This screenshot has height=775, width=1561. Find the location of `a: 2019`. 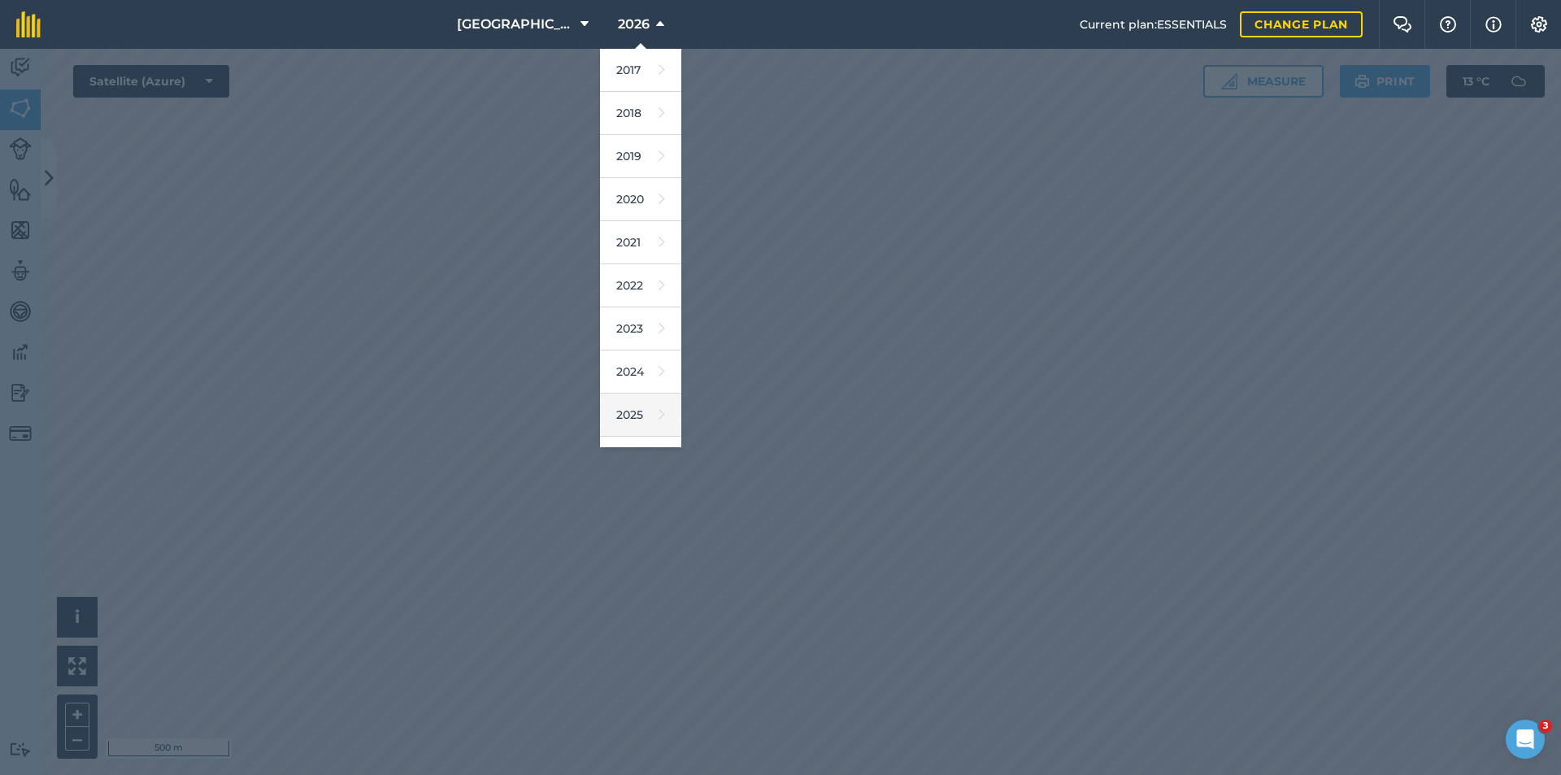

a: 2019 is located at coordinates (641, 156).